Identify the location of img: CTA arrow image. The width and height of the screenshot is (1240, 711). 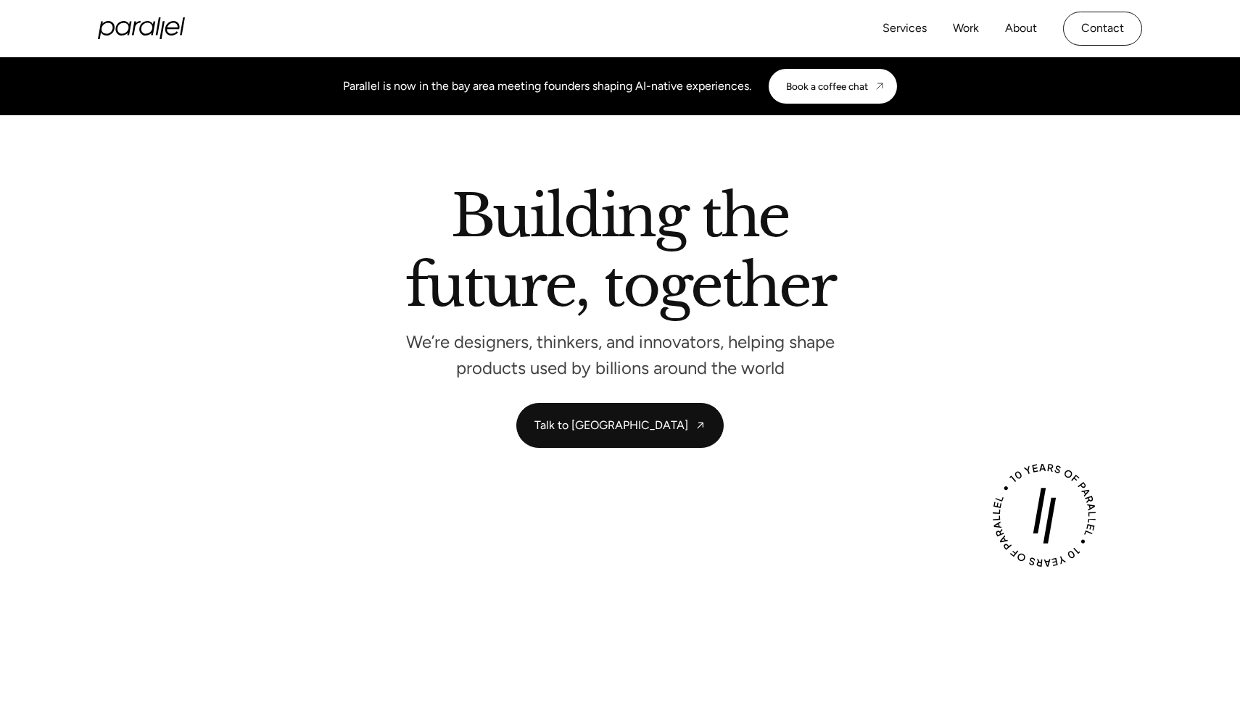
(879, 86).